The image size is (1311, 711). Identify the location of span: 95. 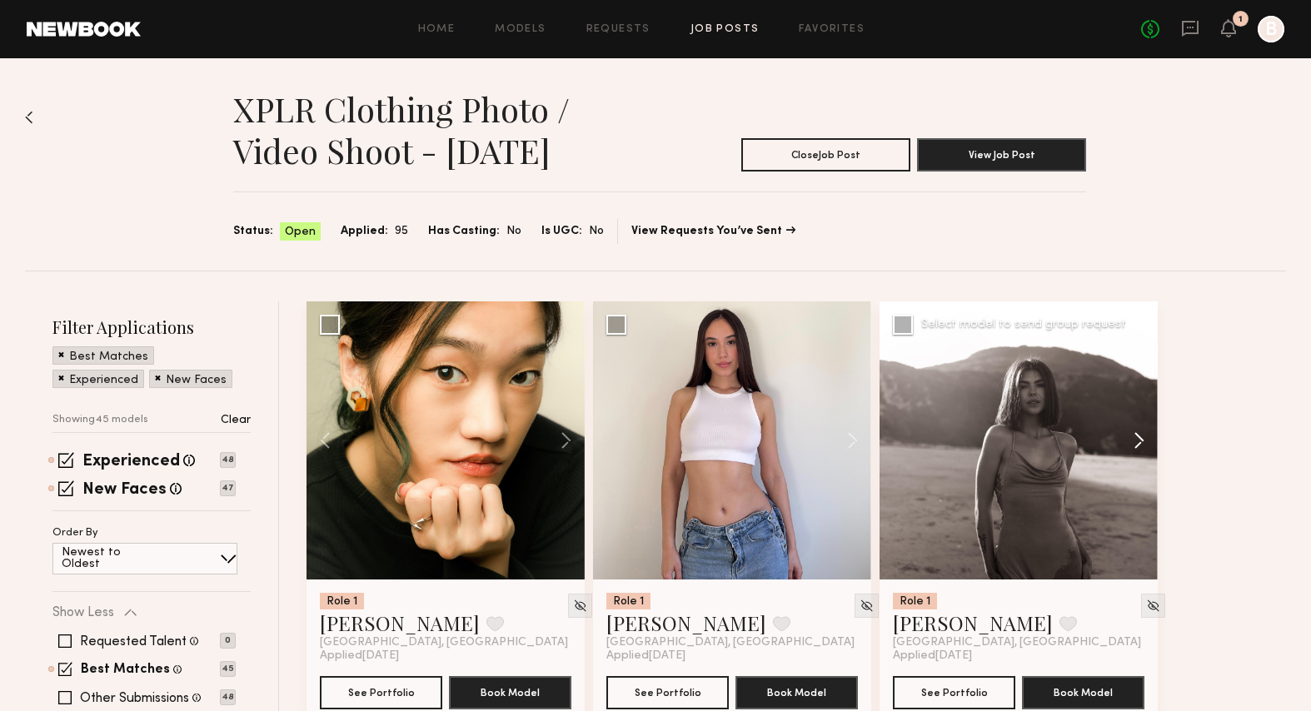
(401, 232).